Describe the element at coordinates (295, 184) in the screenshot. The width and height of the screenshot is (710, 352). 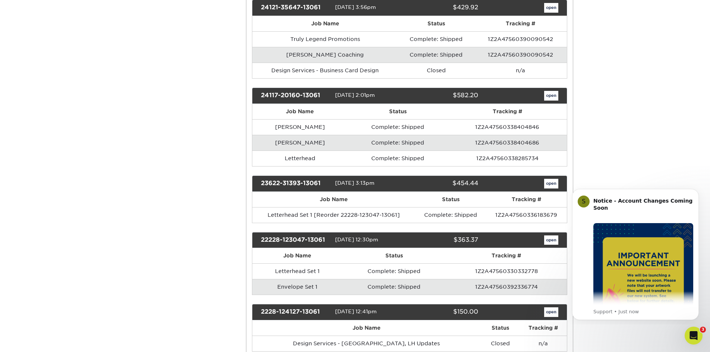
I see `div: 23622-31393-13061` at that location.